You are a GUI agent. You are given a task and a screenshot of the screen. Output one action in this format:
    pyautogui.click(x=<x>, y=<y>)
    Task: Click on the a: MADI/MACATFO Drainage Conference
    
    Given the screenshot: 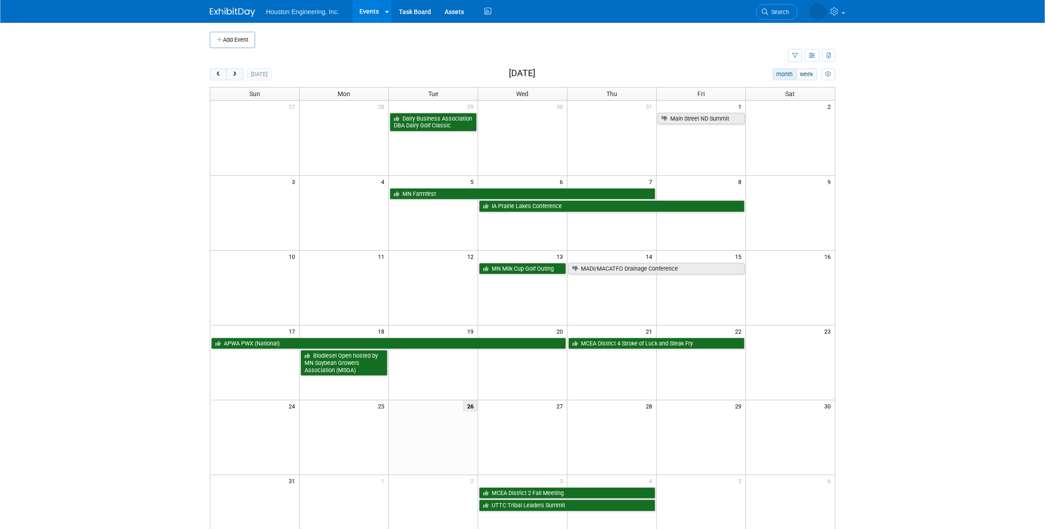 What is the action you would take?
    pyautogui.click(x=656, y=269)
    